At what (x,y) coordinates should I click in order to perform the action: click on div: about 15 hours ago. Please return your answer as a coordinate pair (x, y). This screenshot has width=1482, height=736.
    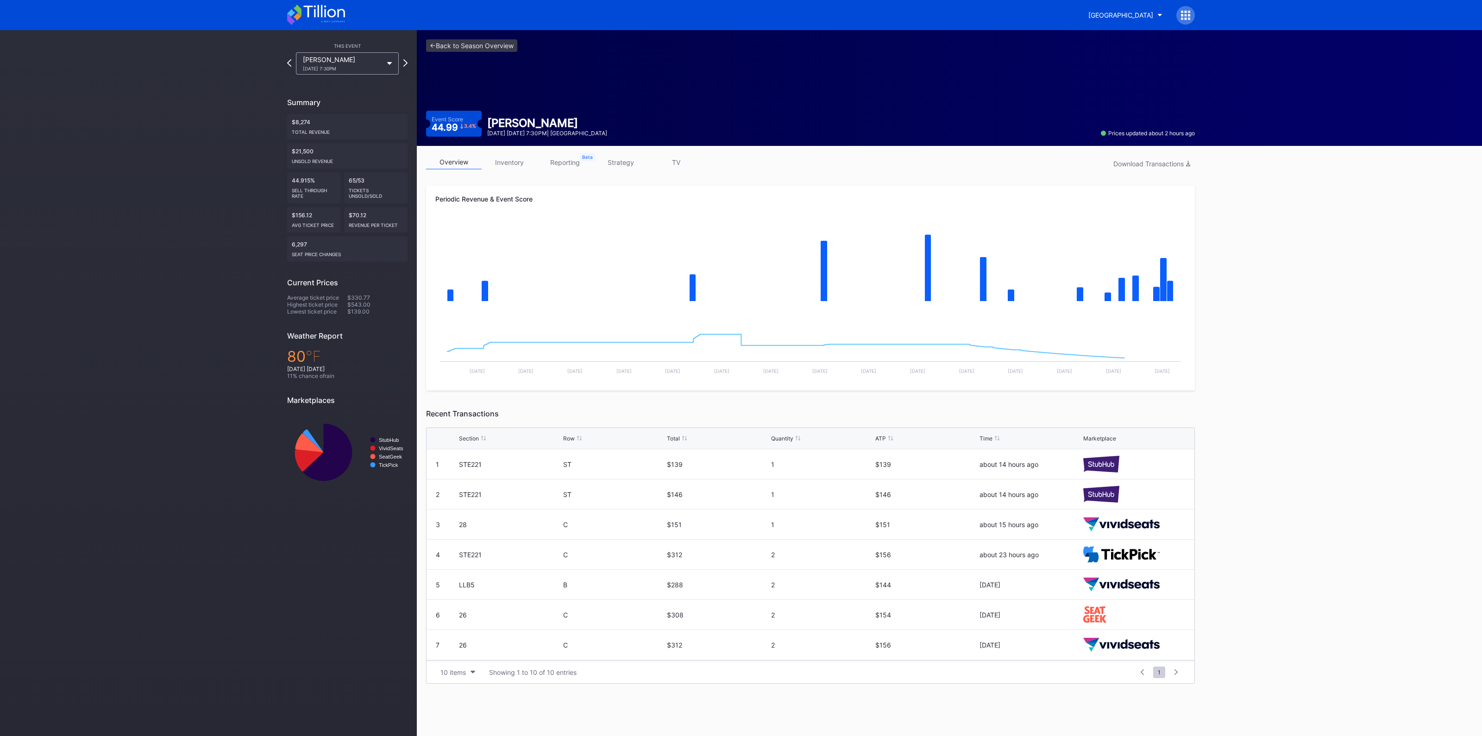
    Looking at the image, I should click on (1030, 524).